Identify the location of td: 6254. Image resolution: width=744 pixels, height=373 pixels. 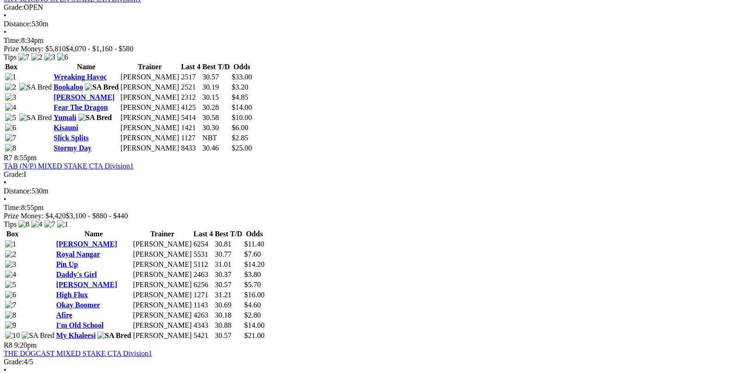
(203, 244).